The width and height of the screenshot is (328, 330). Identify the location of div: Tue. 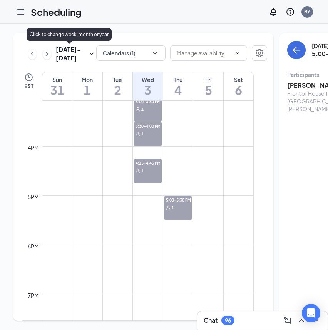
(118, 80).